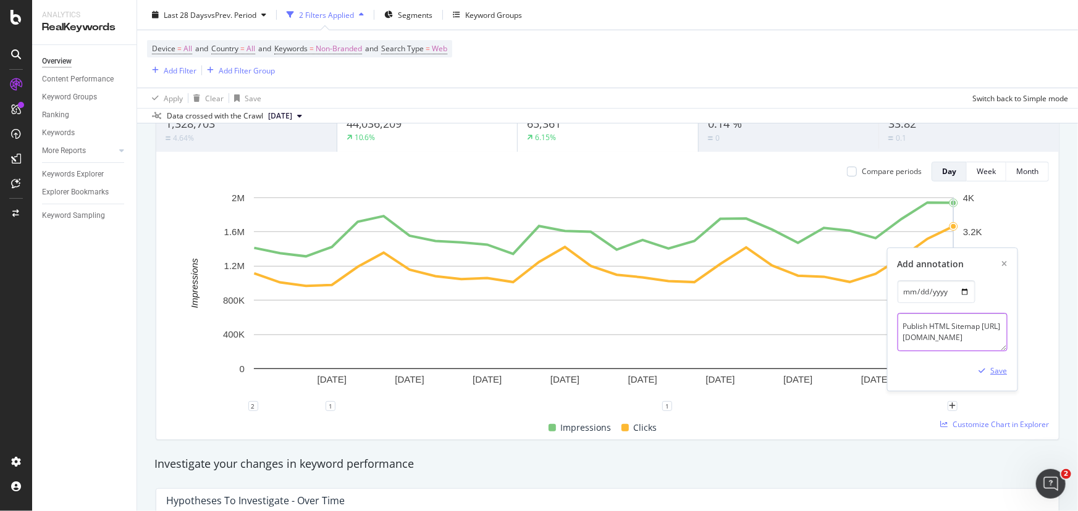  What do you see at coordinates (408, 15) in the screenshot?
I see `button: Segments` at bounding box center [408, 15].